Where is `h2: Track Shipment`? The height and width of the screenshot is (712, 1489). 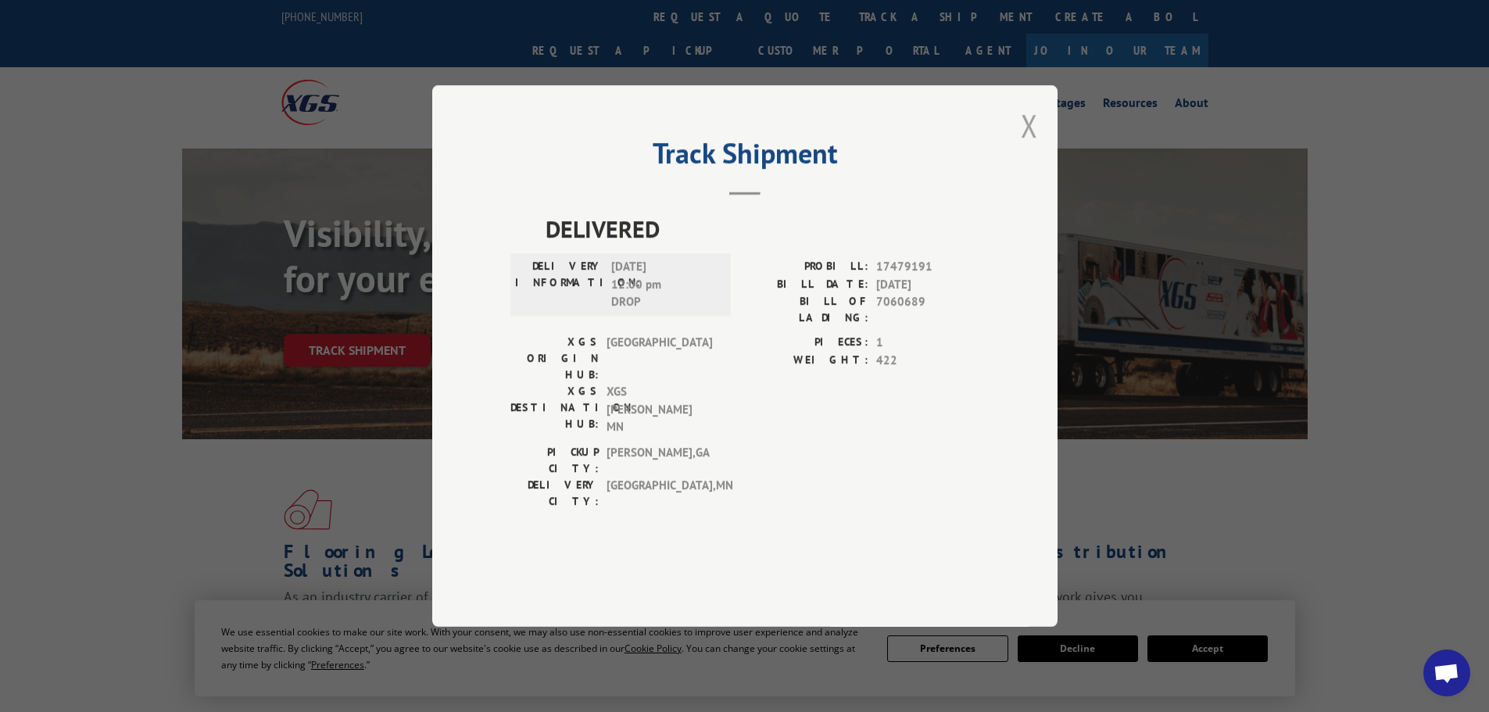 h2: Track Shipment is located at coordinates (745, 157).